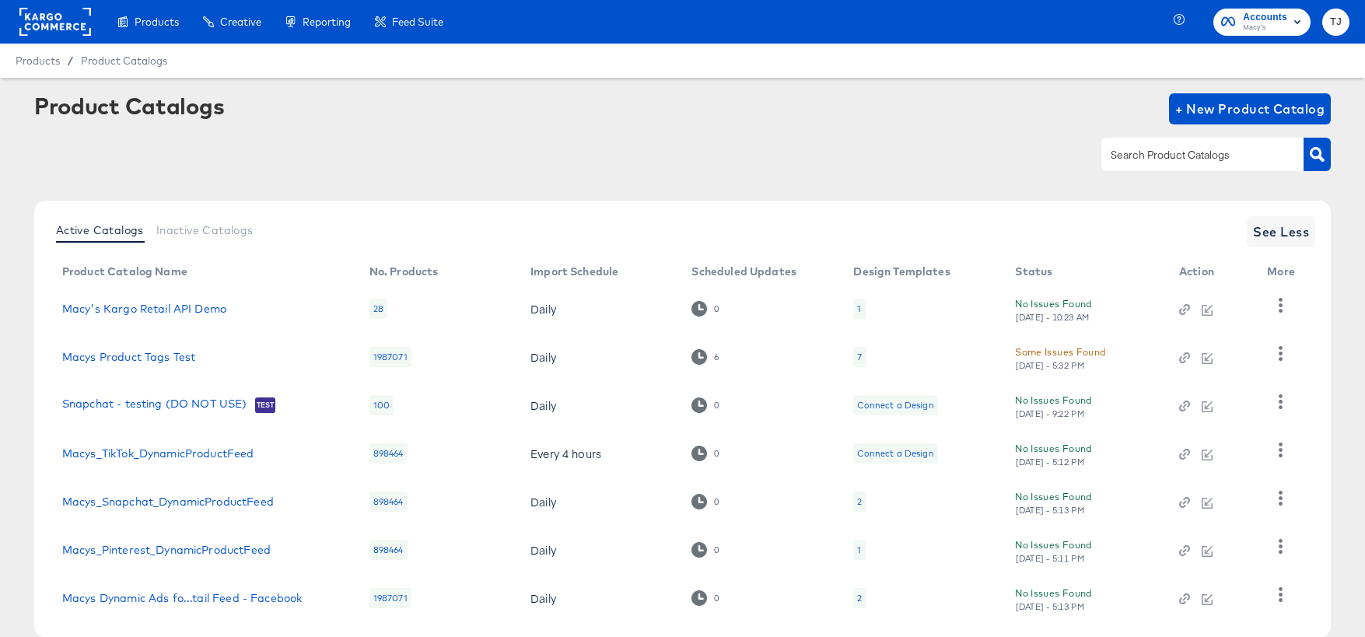 This screenshot has height=637, width=1365. Describe the element at coordinates (1336, 22) in the screenshot. I see `span: TJ` at that location.